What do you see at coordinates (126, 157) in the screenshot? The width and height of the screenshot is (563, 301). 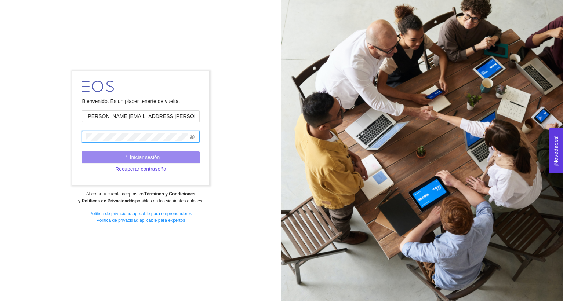 I see `span: loading` at bounding box center [126, 157].